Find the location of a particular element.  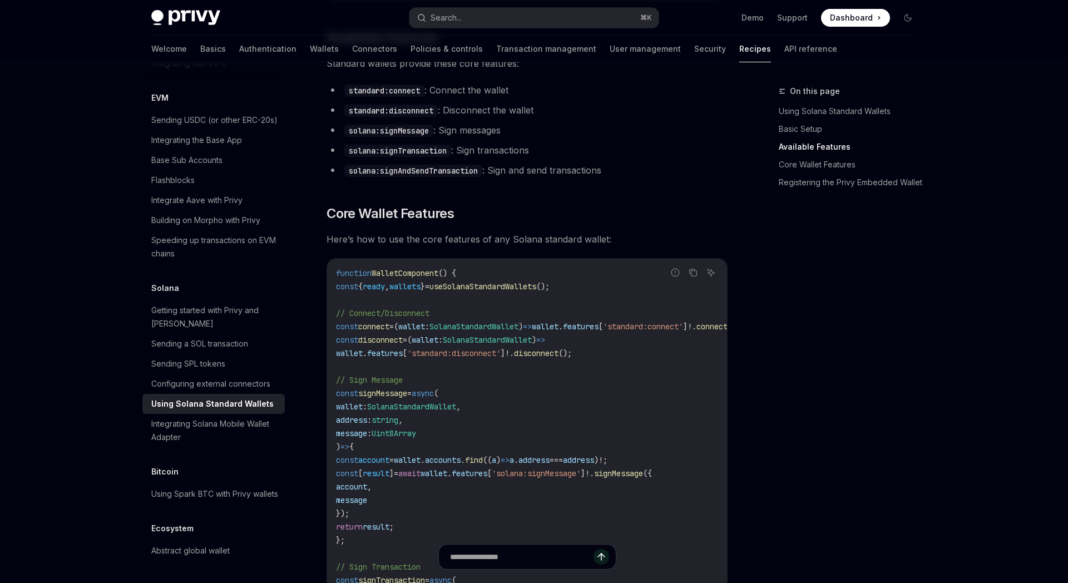

a: Security is located at coordinates (710, 49).